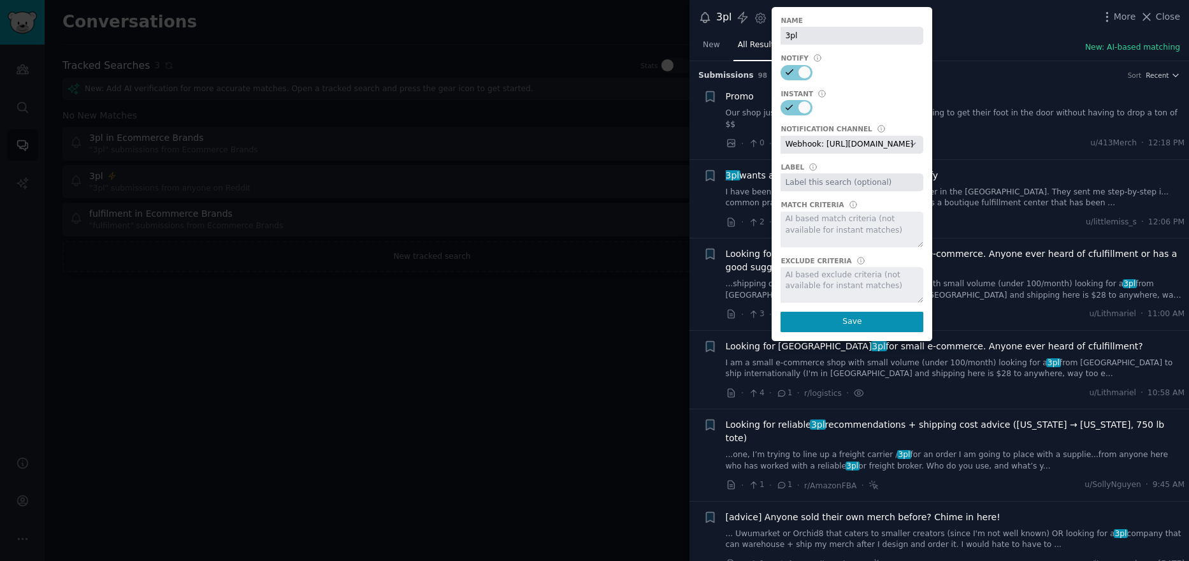  Describe the element at coordinates (955, 119) in the screenshot. I see `a: Our shop just dropped a killer promo for anyone looking to get their foot in the door without hav...` at that location.